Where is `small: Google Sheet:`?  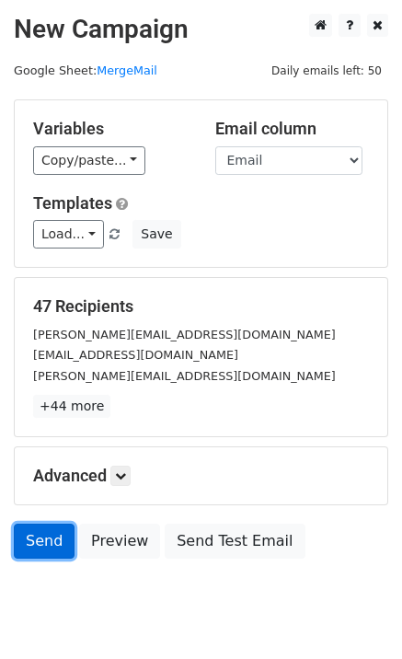
small: Google Sheet: is located at coordinates (86, 70).